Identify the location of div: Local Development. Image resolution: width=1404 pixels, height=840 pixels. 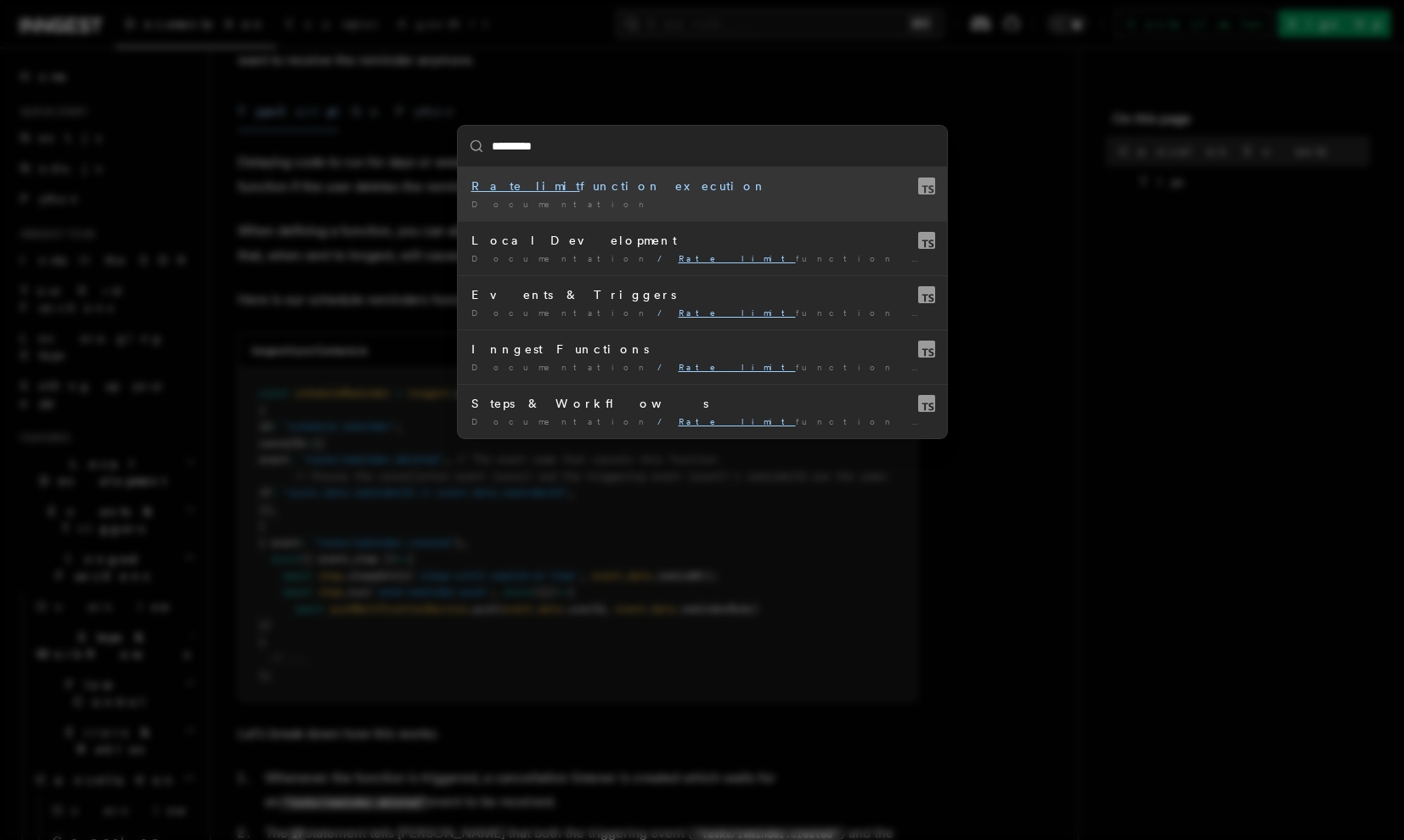
(703, 240).